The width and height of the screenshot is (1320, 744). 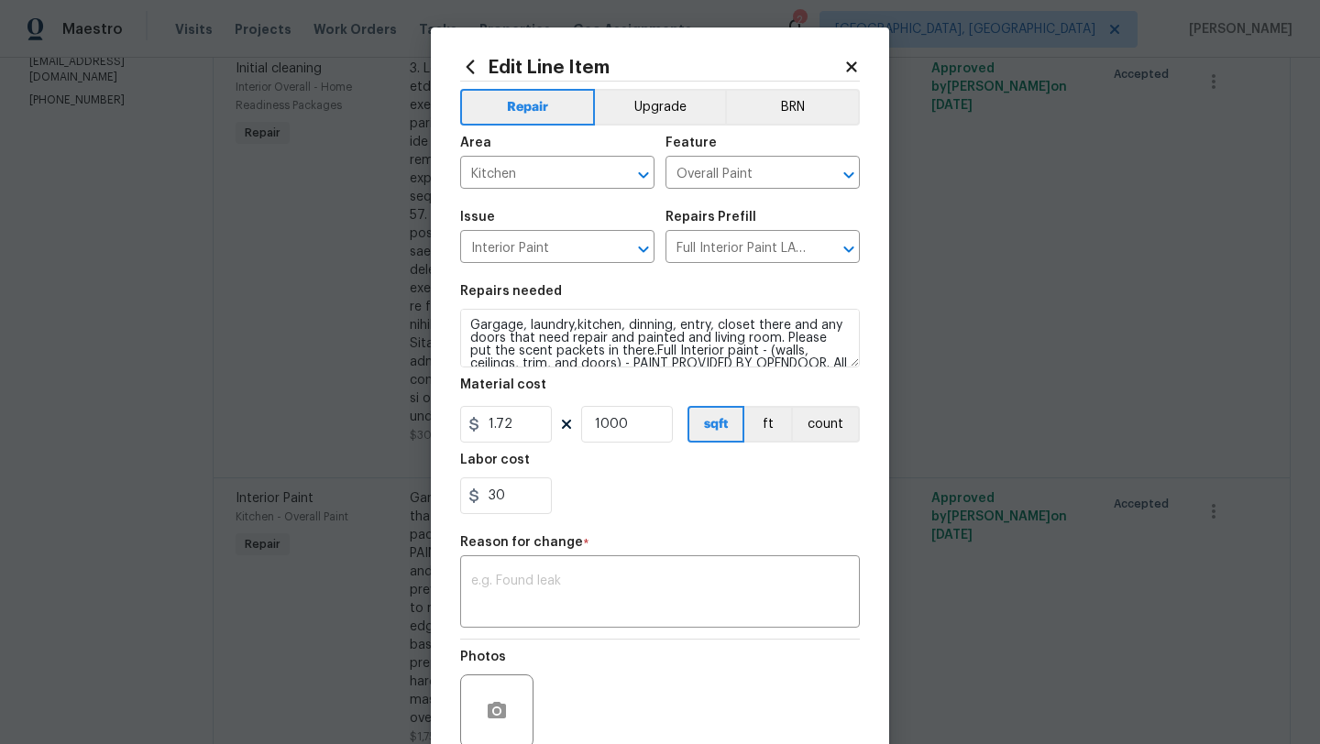 What do you see at coordinates (660, 107) in the screenshot?
I see `button: Upgrade` at bounding box center [660, 107].